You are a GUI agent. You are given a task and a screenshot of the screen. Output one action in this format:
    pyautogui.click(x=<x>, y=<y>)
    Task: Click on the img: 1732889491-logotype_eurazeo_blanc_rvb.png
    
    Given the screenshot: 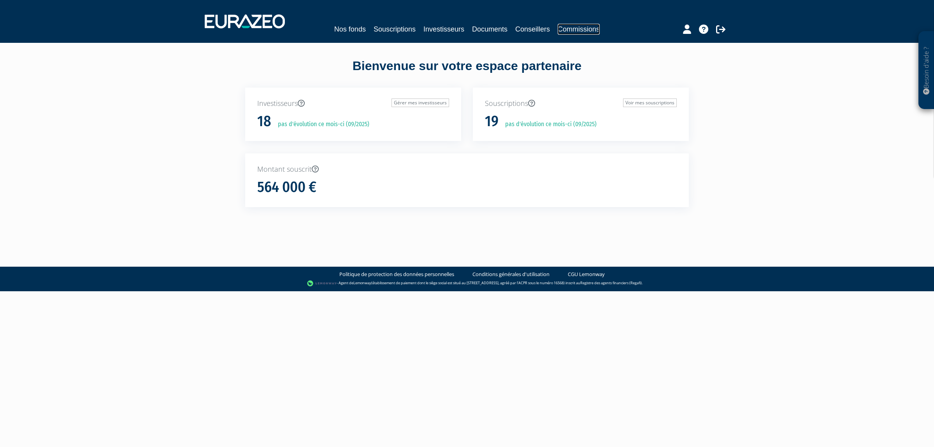 What is the action you would take?
    pyautogui.click(x=245, y=21)
    